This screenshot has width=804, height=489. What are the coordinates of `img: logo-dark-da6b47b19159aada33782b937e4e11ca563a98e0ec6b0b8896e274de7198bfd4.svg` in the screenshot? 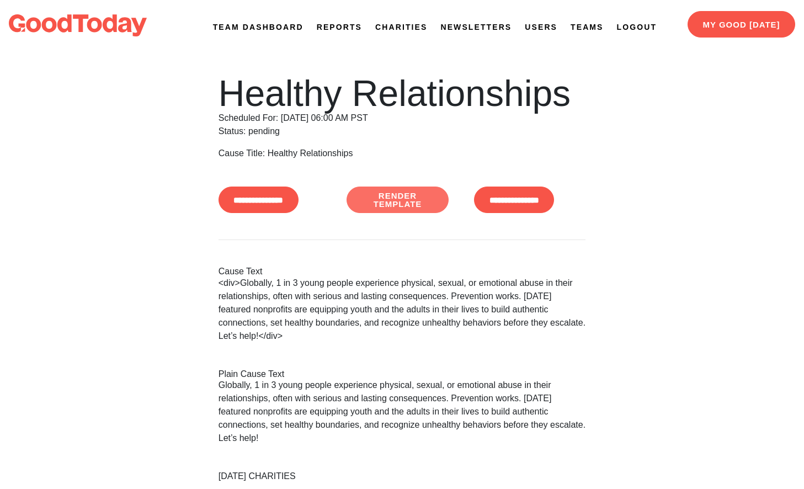 It's located at (78, 25).